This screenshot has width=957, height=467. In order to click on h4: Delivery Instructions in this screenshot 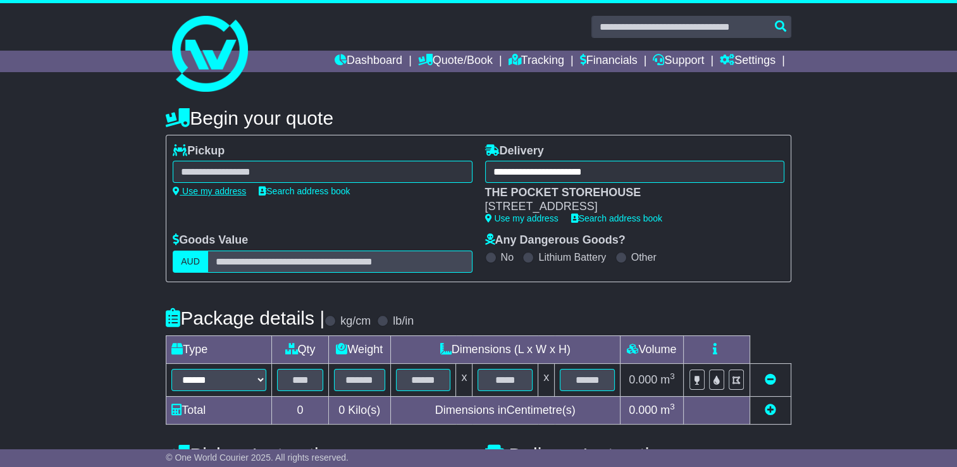, I will do `click(638, 454)`.